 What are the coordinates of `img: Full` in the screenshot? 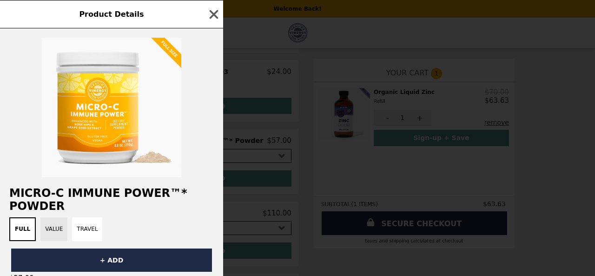 It's located at (112, 107).